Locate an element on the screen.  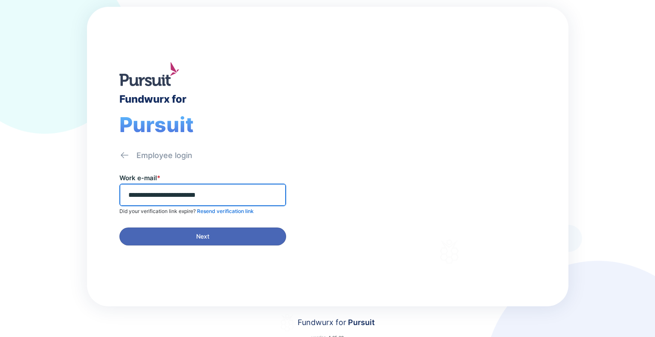
button: Next is located at coordinates (203, 237).